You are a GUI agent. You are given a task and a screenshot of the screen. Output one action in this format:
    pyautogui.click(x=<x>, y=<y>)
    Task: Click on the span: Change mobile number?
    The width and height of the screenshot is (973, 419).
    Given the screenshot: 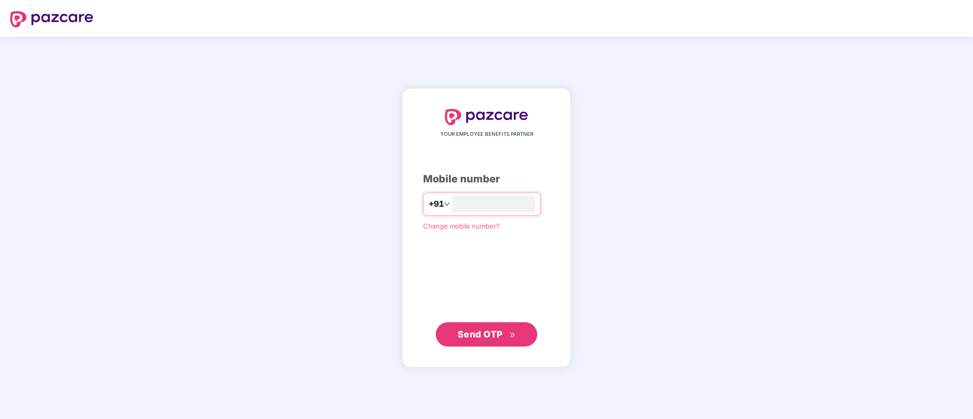 What is the action you would take?
    pyautogui.click(x=461, y=226)
    